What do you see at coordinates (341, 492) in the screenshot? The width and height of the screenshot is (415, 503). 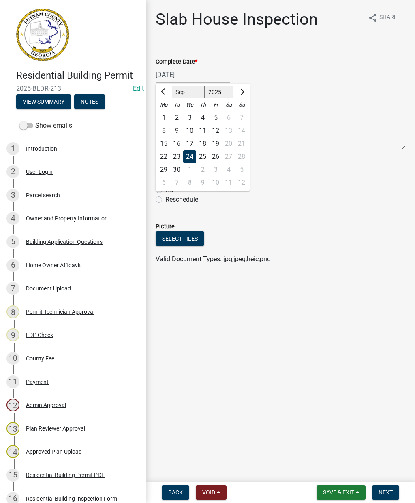 I see `button: Save & Exit` at bounding box center [341, 492].